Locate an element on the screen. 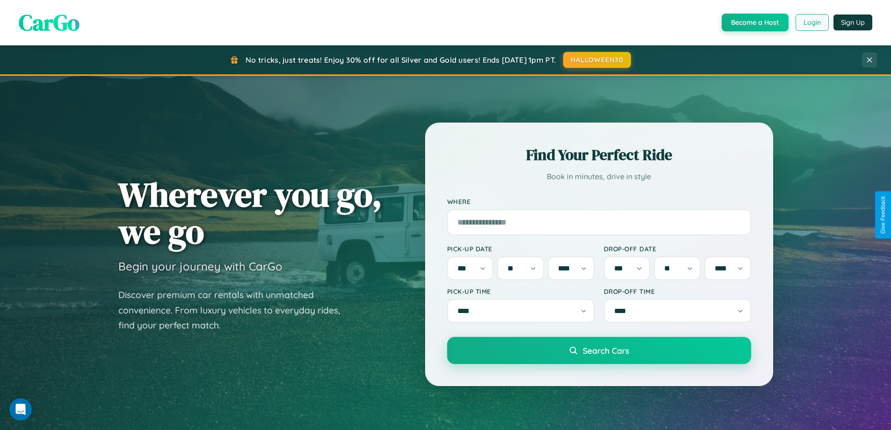  label: Where is located at coordinates (599, 201).